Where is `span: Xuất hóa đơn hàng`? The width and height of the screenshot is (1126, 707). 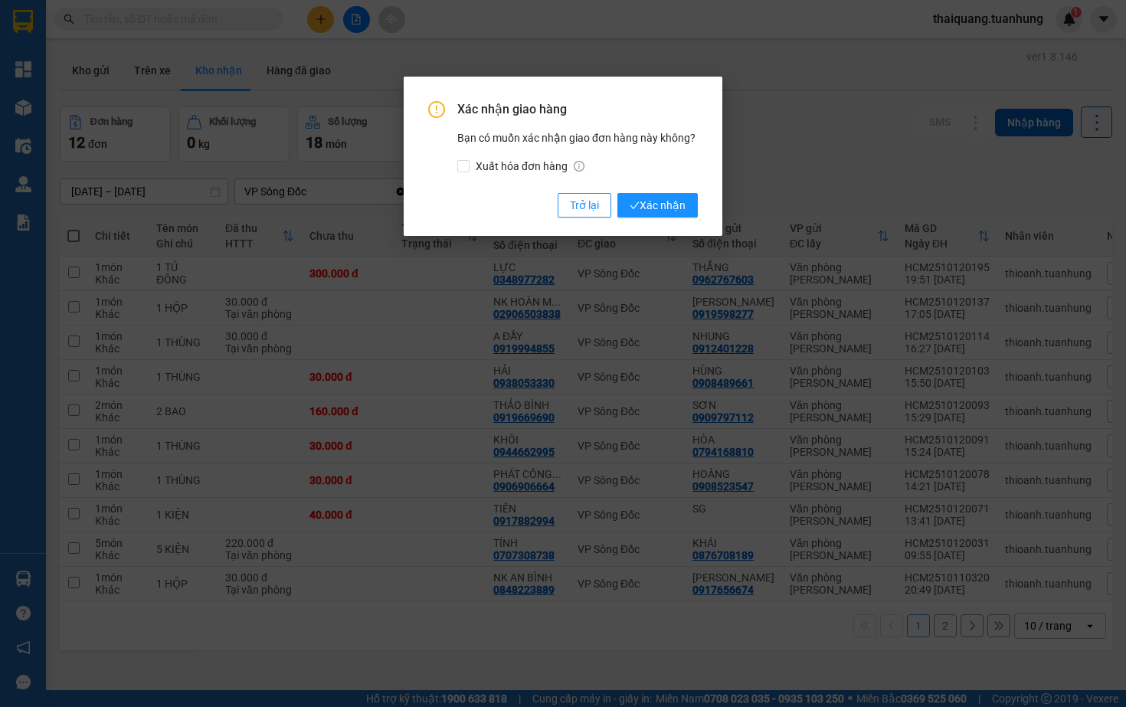
span: Xuất hóa đơn hàng is located at coordinates (530, 166).